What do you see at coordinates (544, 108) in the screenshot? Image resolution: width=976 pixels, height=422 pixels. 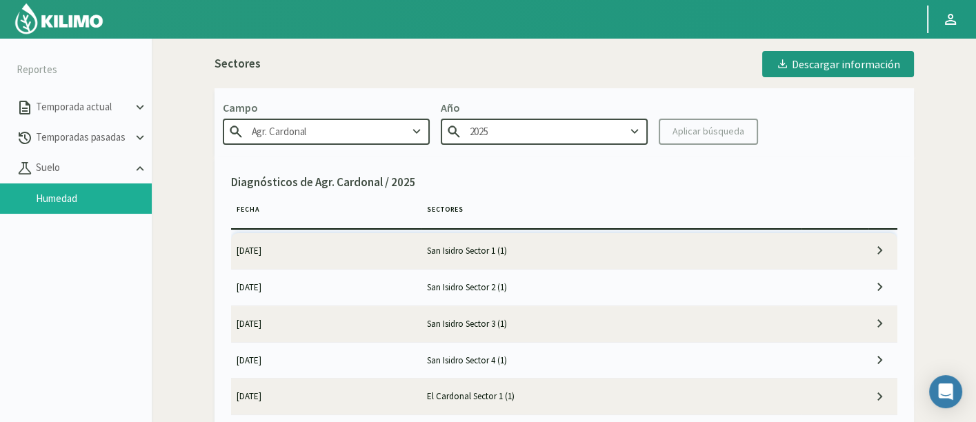 I see `p: Año` at bounding box center [544, 108].